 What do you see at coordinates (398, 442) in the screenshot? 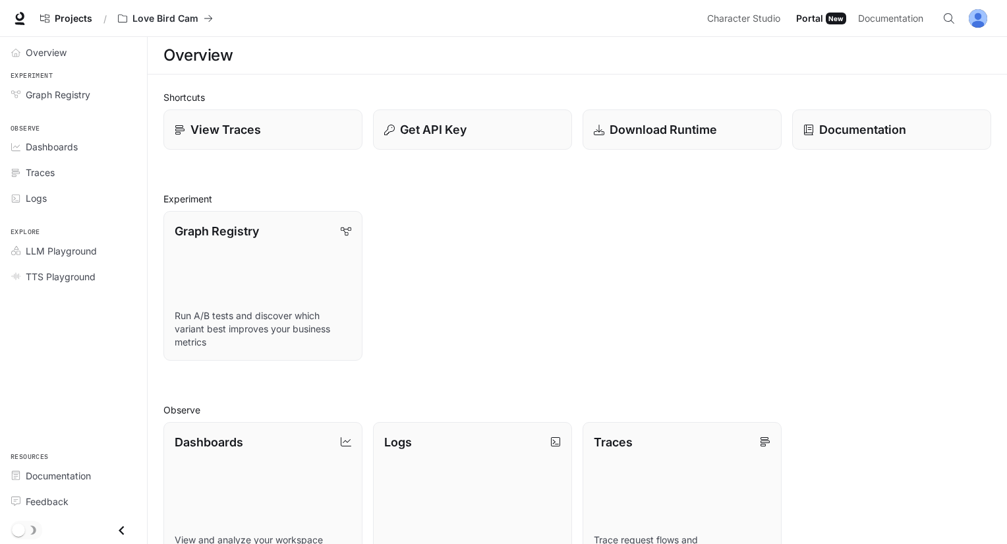
I see `p: Logs` at bounding box center [398, 442].